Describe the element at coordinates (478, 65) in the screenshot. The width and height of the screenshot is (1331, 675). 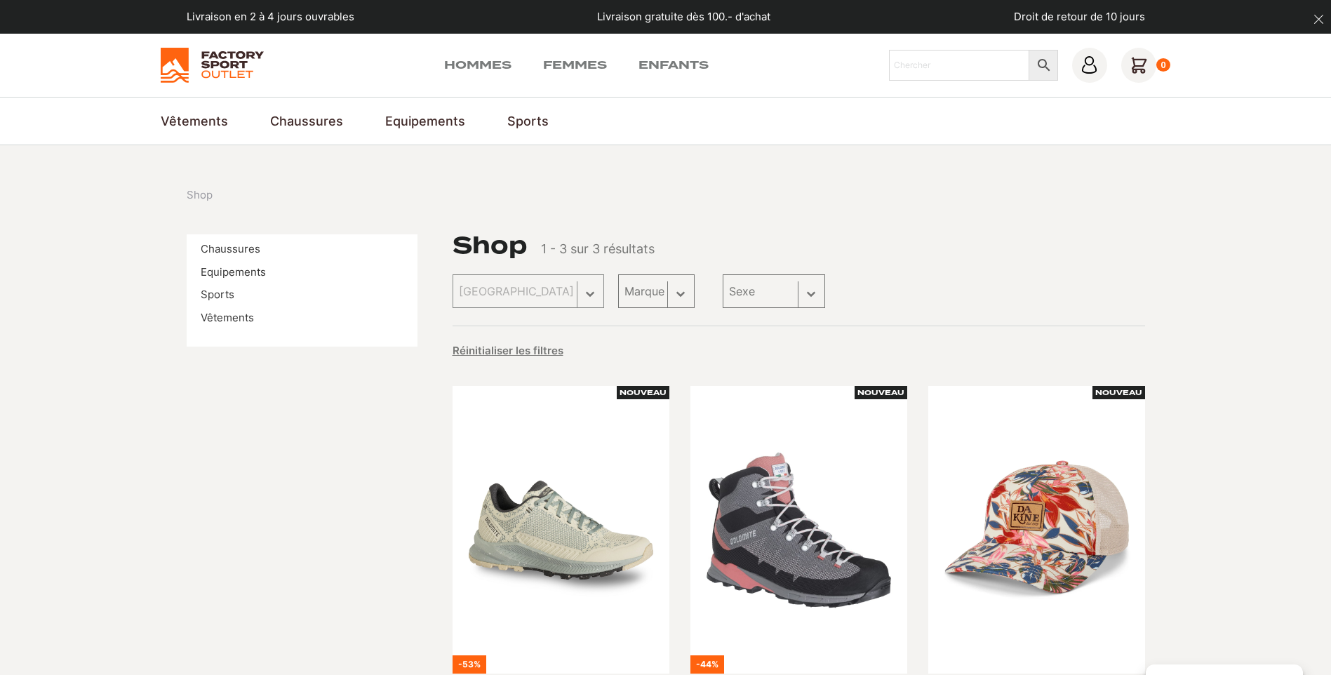
I see `a: Hommes` at that location.